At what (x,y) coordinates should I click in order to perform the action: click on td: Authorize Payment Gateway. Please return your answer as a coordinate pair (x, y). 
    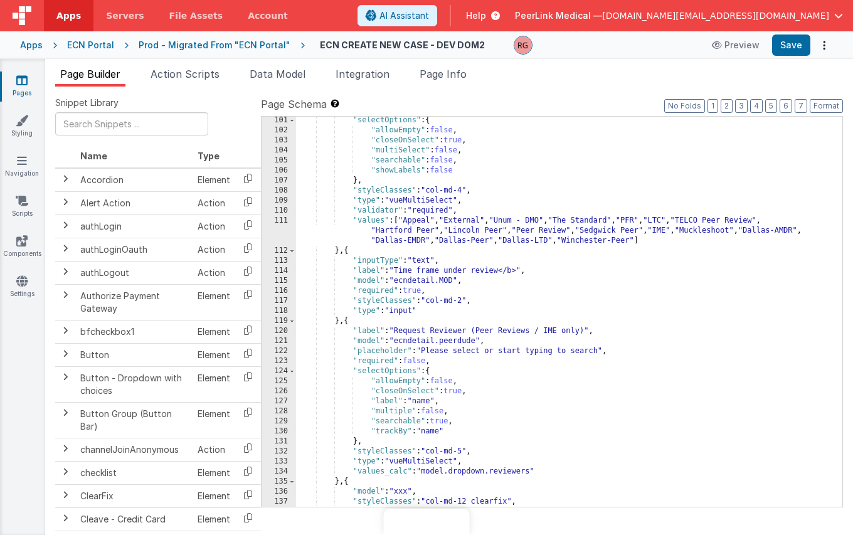
    Looking at the image, I should click on (134, 302).